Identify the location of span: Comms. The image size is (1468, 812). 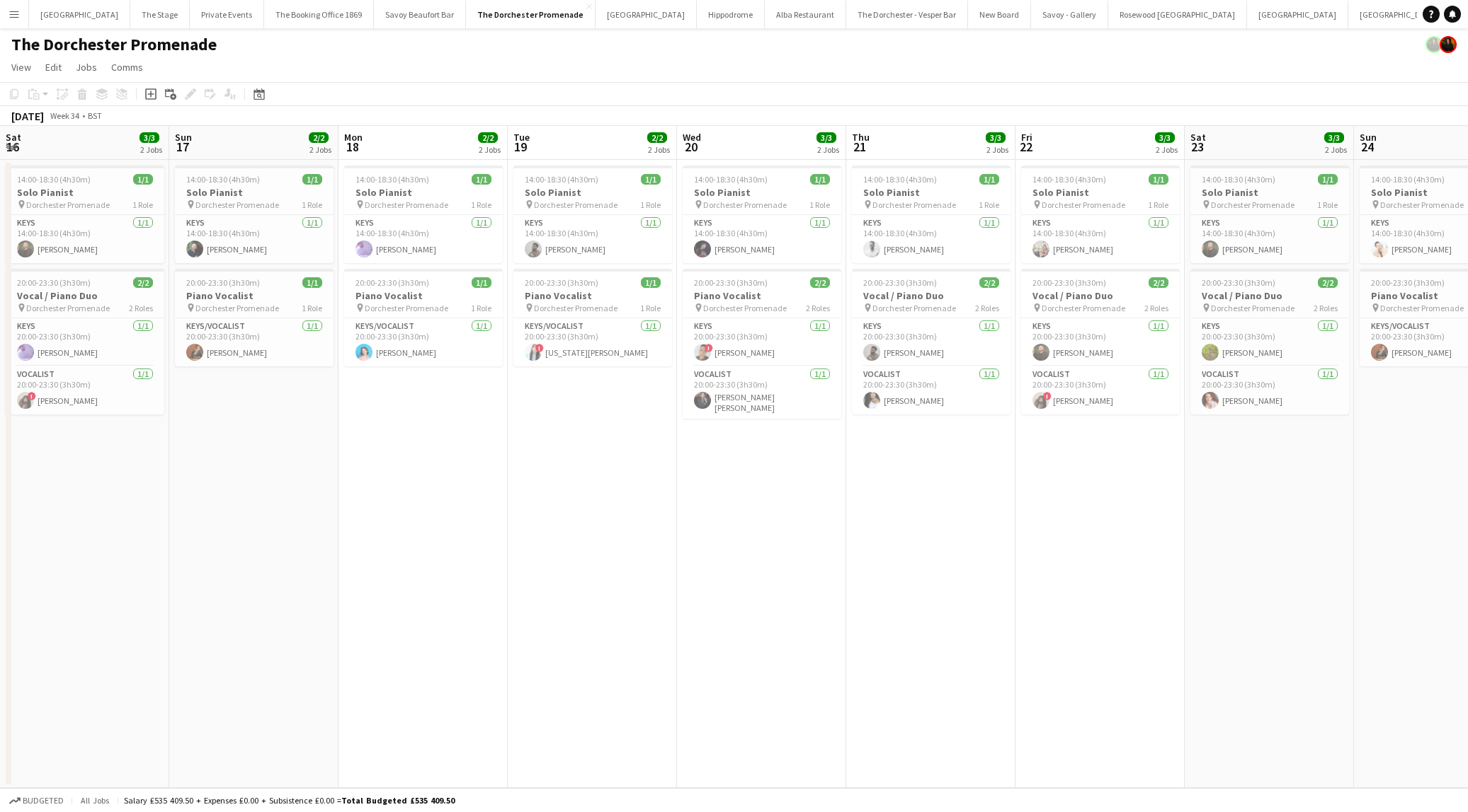
(127, 67).